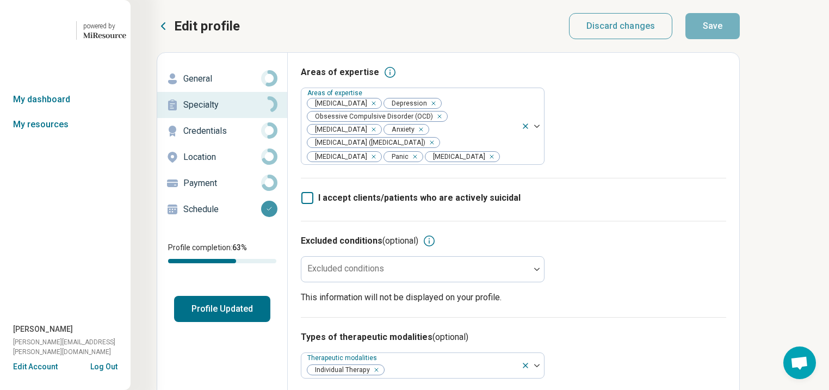 The width and height of the screenshot is (829, 390). What do you see at coordinates (340, 72) in the screenshot?
I see `h3: Areas of expertise` at bounding box center [340, 72].